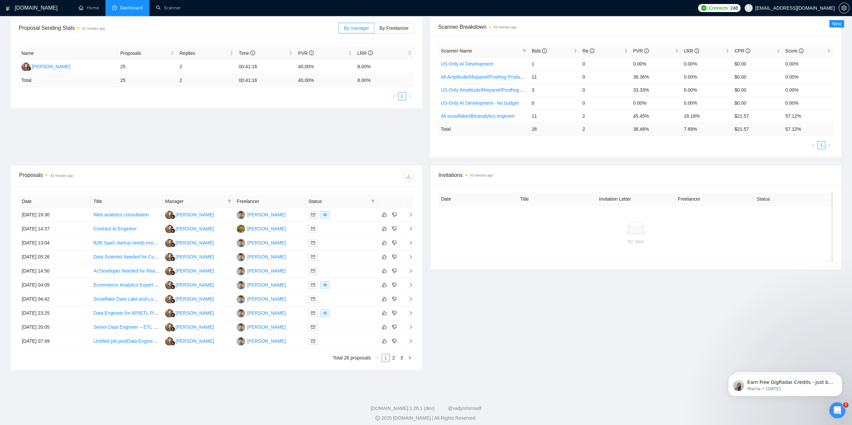  What do you see at coordinates (845, 405) in the screenshot?
I see `span: 2` at bounding box center [845, 405].